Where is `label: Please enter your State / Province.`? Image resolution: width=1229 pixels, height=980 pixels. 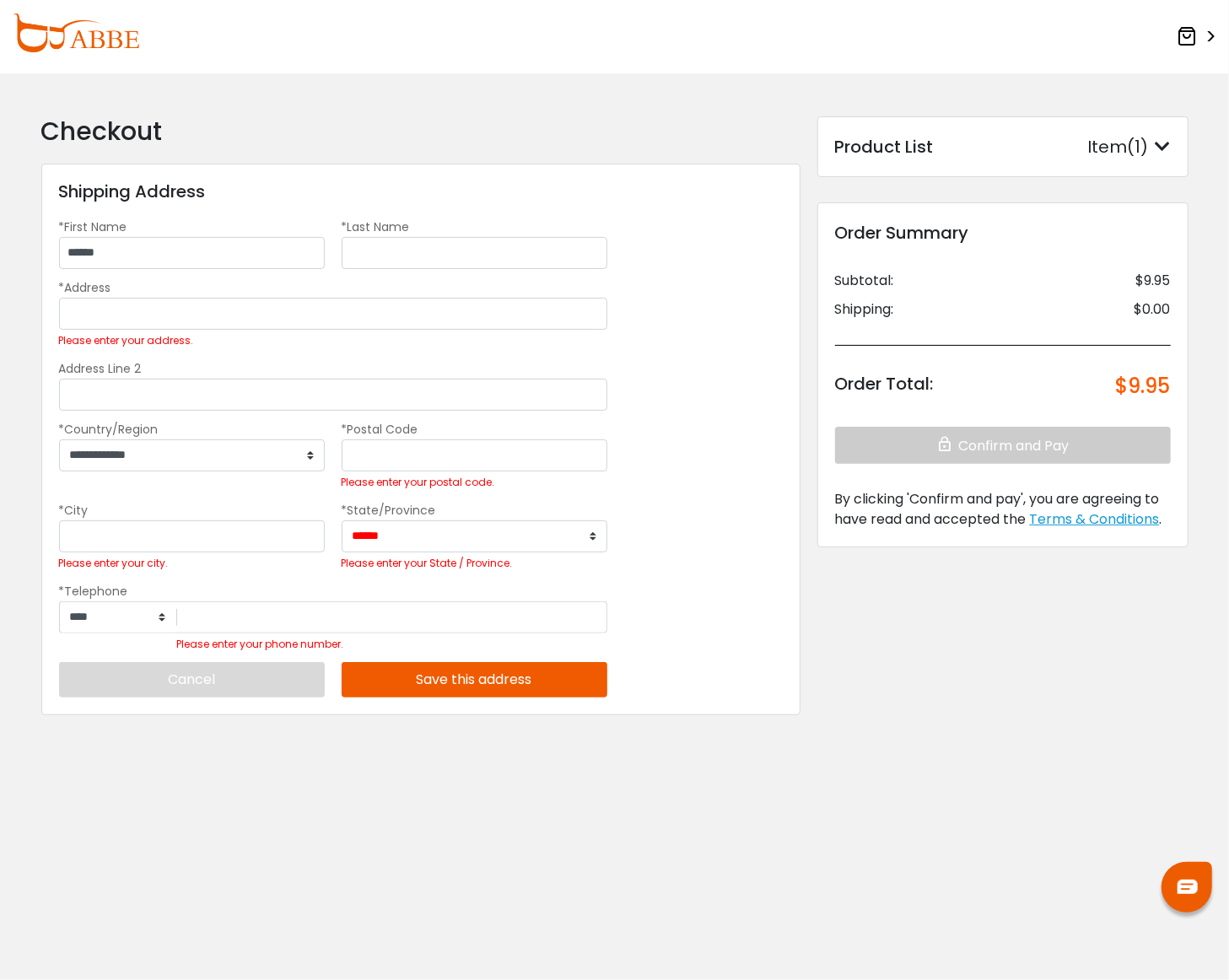 label: Please enter your State / Province. is located at coordinates (426, 563).